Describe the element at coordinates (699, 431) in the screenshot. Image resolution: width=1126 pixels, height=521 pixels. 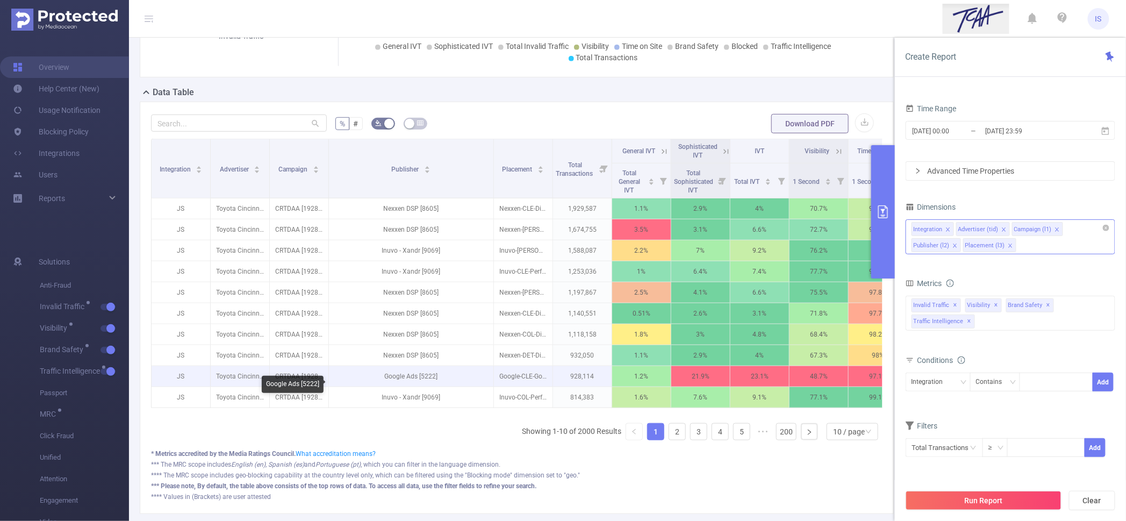
I see `li: 3` at that location.